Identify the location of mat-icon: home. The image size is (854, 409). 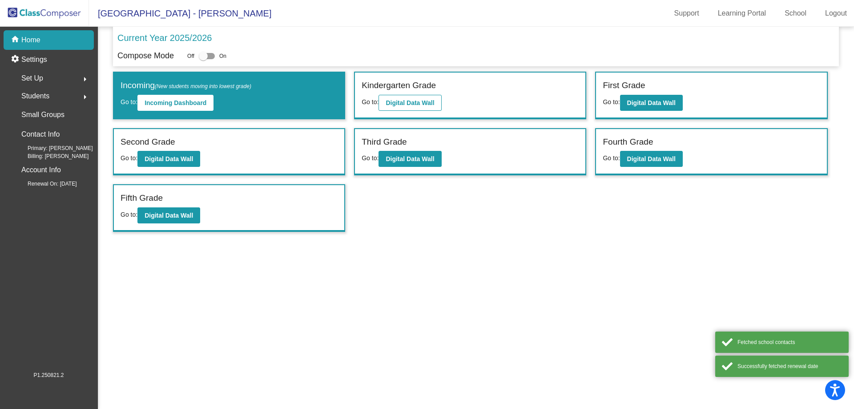
(16, 40).